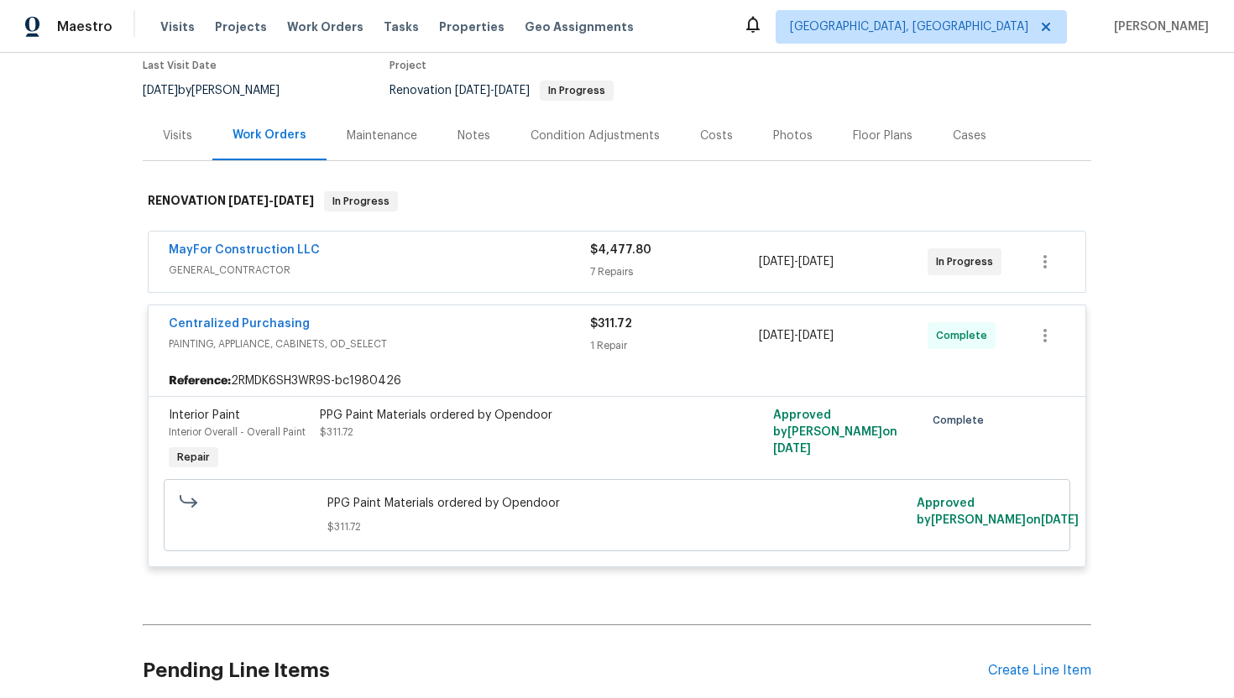 Image resolution: width=1234 pixels, height=698 pixels. What do you see at coordinates (244, 250) in the screenshot?
I see `a: MayFor Construction LLC` at bounding box center [244, 250].